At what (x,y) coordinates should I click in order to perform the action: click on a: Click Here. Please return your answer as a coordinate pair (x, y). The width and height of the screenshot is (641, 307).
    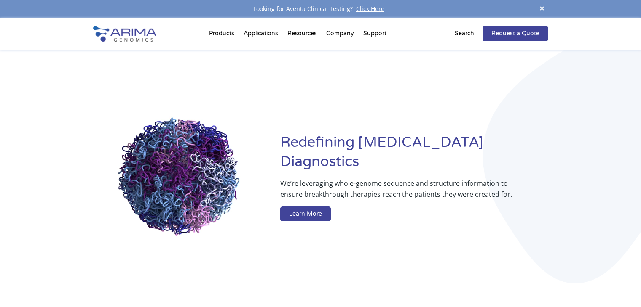
    Looking at the image, I should click on (370, 8).